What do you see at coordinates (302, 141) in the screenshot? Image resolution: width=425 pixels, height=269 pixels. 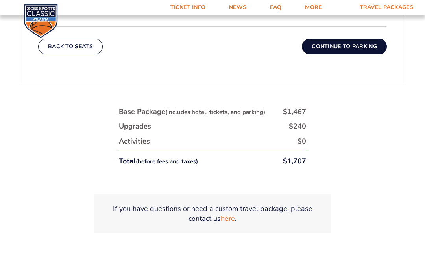 I see `div: $0` at bounding box center [302, 141].